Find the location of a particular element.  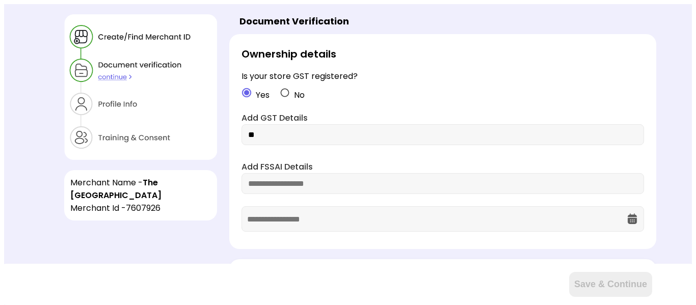

label: Add FSSAI Details is located at coordinates (443, 167).